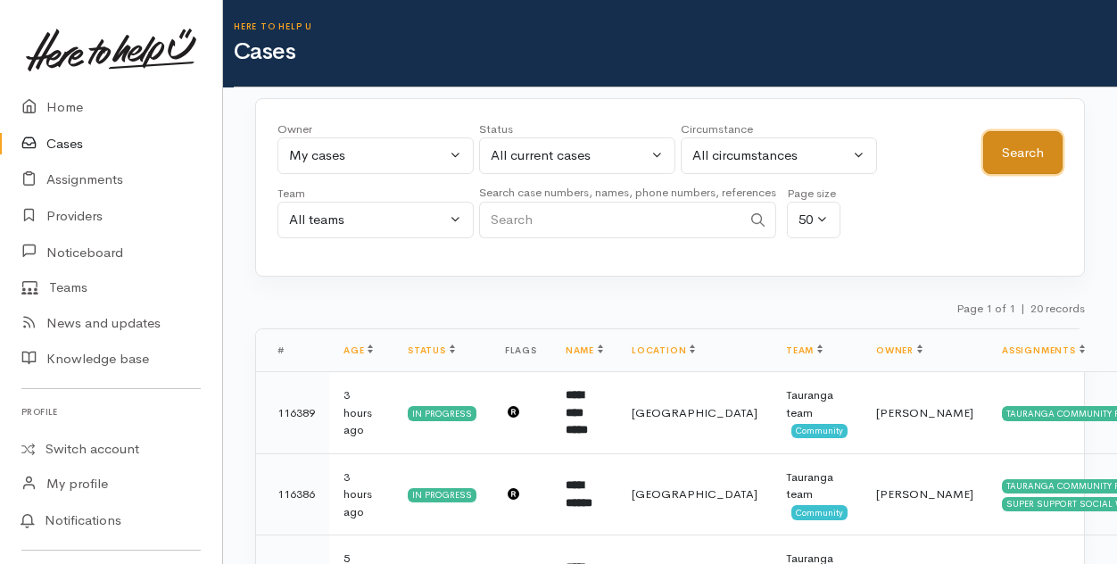 Image resolution: width=1117 pixels, height=564 pixels. Describe the element at coordinates (1020, 308) in the screenshot. I see `small: Page 1 of 1 20 records` at that location.